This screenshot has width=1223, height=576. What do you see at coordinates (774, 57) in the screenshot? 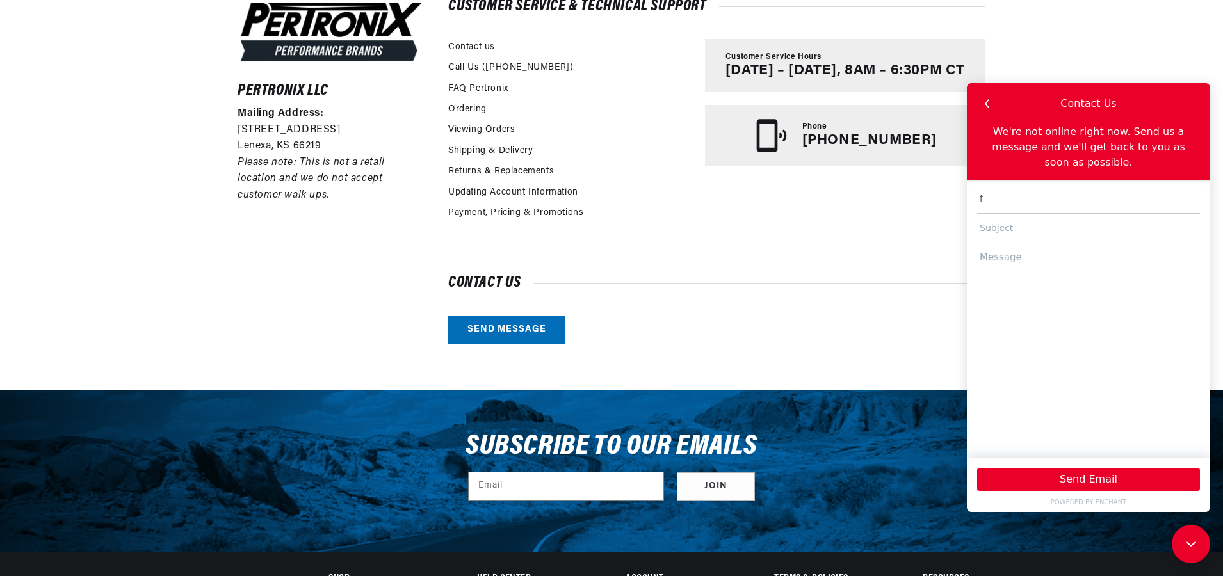
I see `span: Customer Service Hours` at bounding box center [774, 57].